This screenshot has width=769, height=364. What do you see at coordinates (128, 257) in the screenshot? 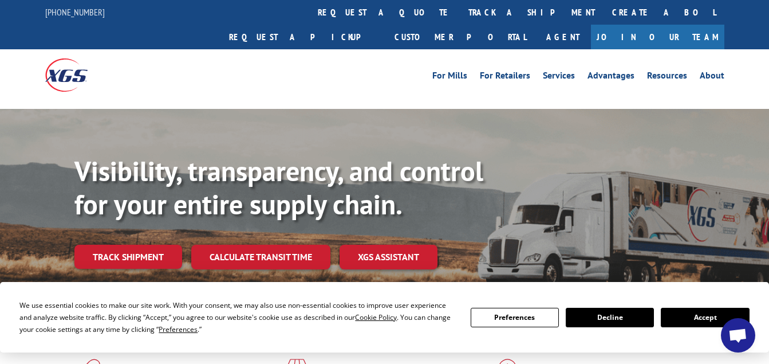
I see `a: Track shipment` at bounding box center [128, 257].